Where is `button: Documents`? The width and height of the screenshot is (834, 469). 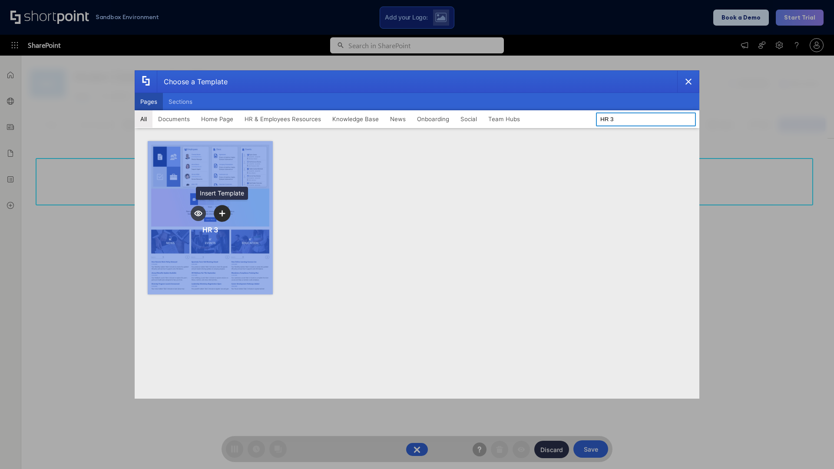 button: Documents is located at coordinates (174, 119).